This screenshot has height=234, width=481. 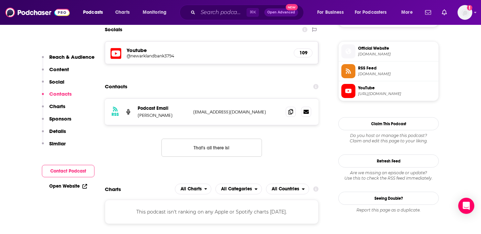 I want to click on span: investnewark.org, so click(x=397, y=54).